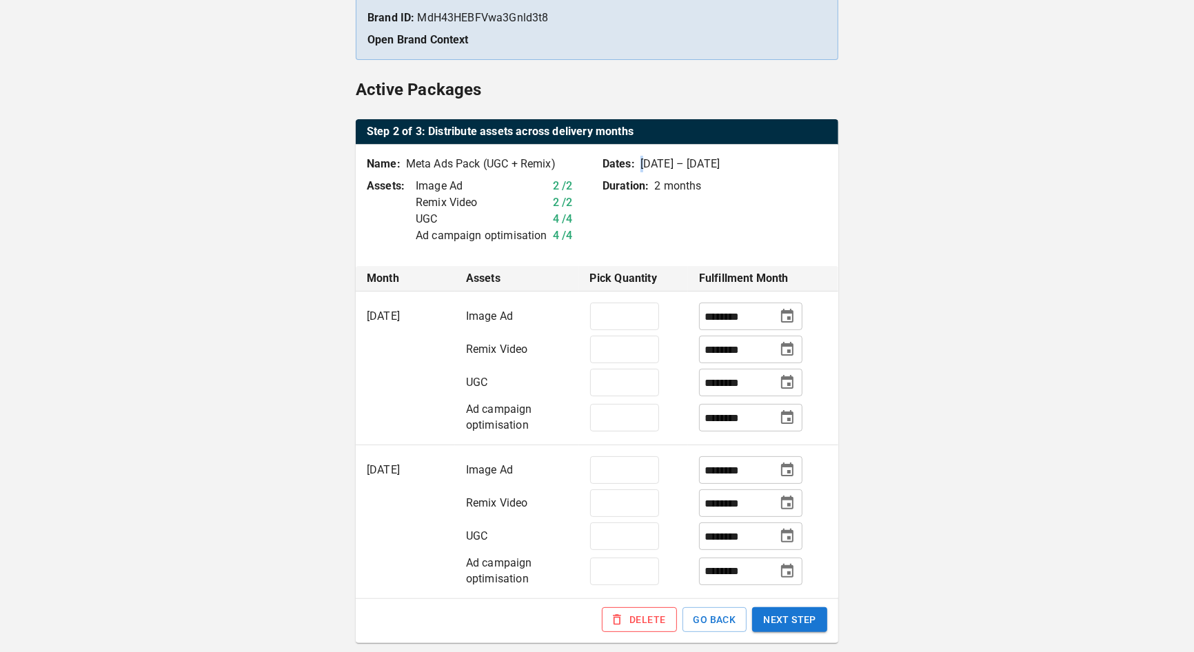  I want to click on th: Pick Quantity, so click(634, 279).